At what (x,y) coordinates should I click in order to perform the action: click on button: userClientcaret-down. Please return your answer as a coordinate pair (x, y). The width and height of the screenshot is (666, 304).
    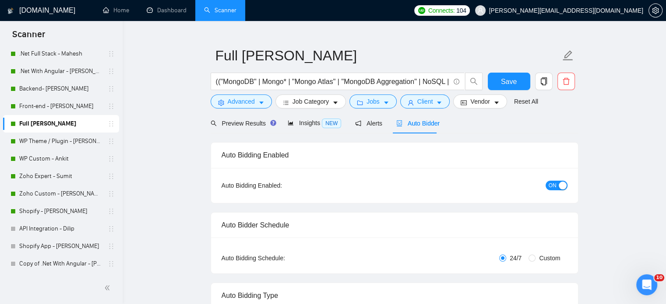
    Looking at the image, I should click on (425, 102).